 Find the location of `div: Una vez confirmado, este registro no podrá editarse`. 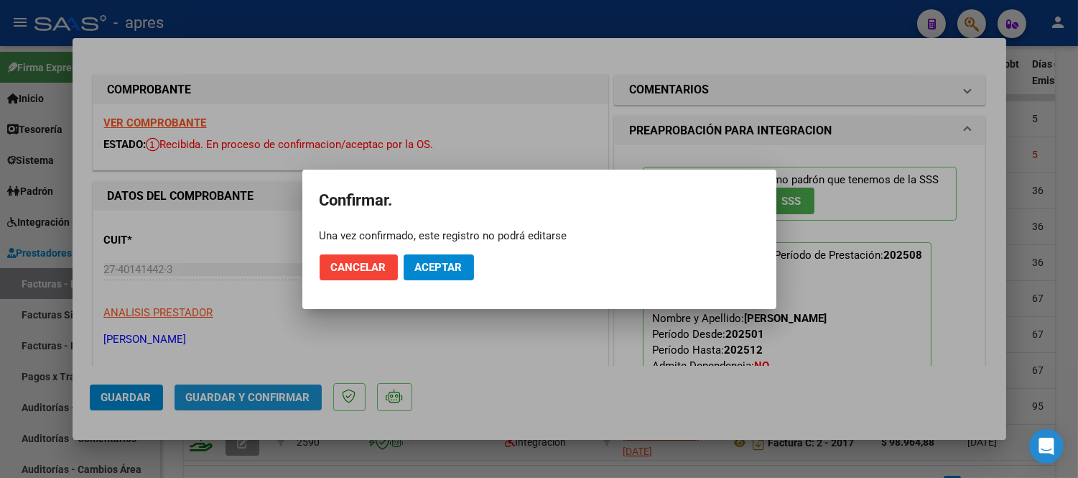

div: Una vez confirmado, este registro no podrá editarse is located at coordinates (539, 236).